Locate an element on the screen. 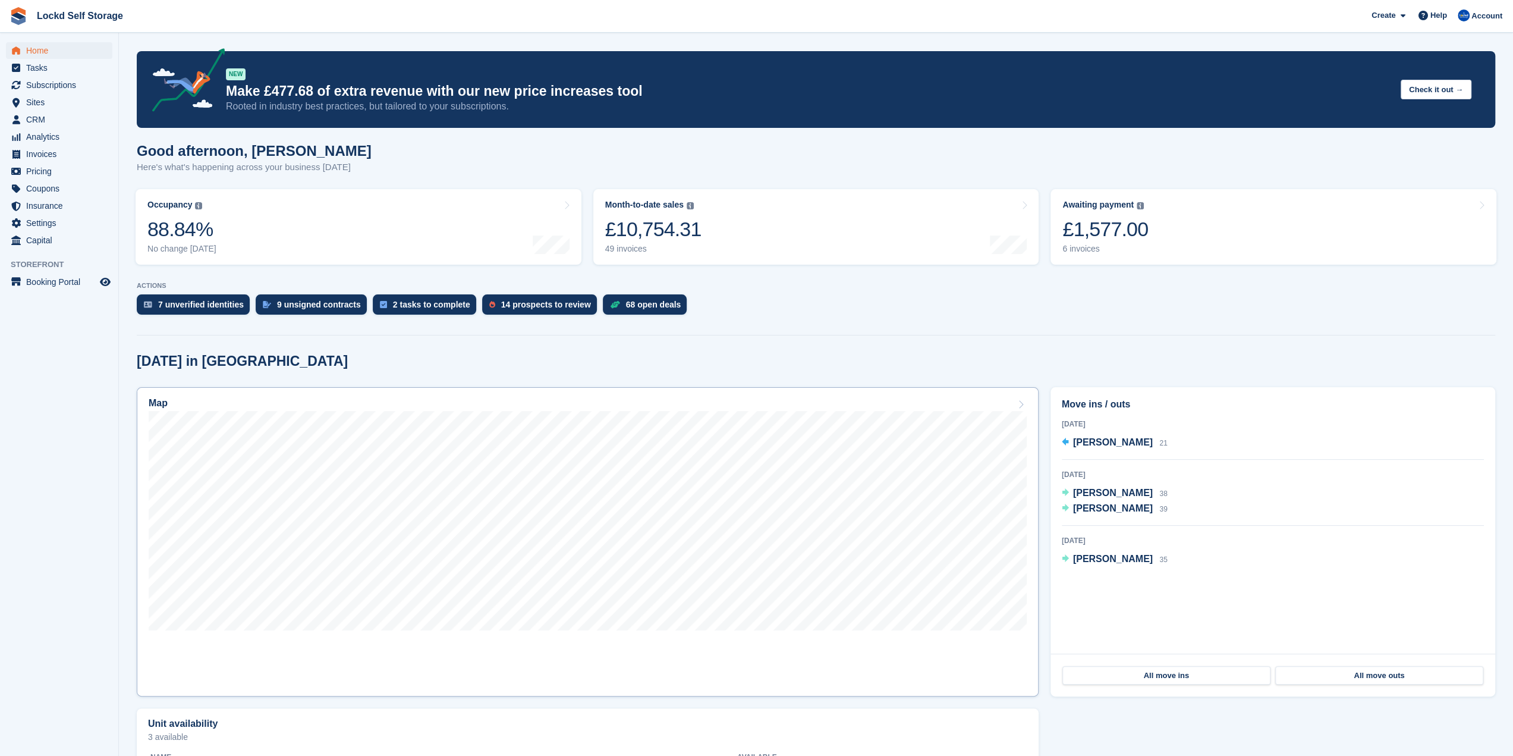  img: price-adjustments-announcement-icon-8257ccfd72463d97f412b2fc003d46551f7dbcb40ab6d574587a9cd5c0d94... is located at coordinates (184, 82).